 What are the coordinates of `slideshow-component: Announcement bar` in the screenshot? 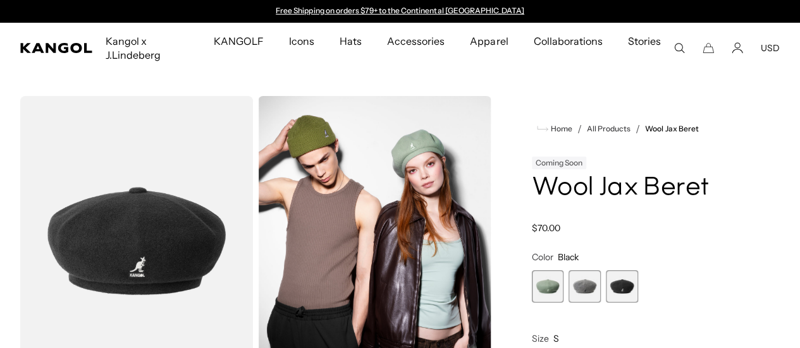 It's located at (400, 11).